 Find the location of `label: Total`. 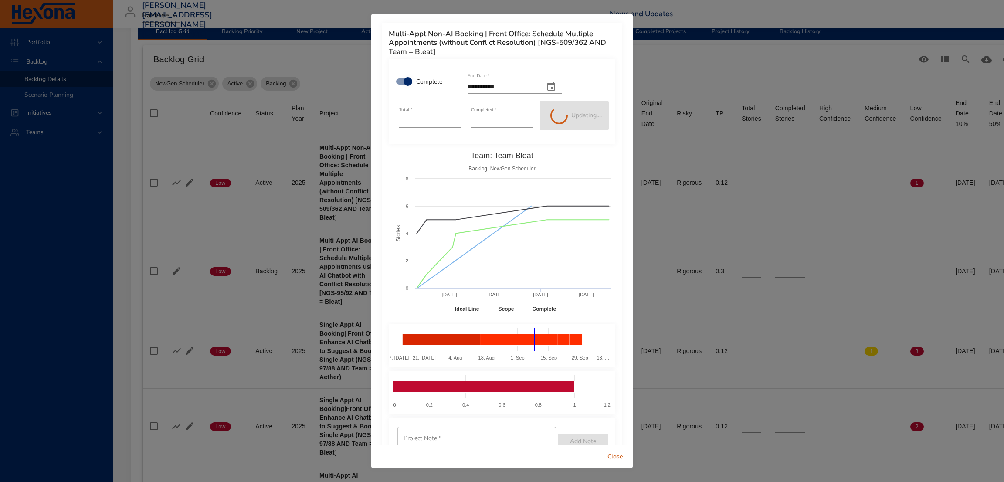

label: Total is located at coordinates (406, 110).